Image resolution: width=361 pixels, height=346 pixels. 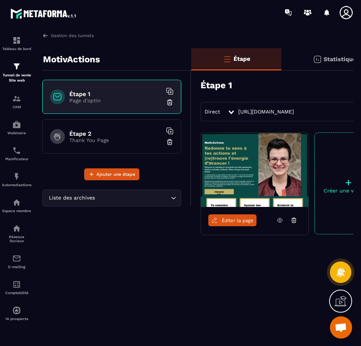 What do you see at coordinates (227, 59) in the screenshot?
I see `img: bars-o.4a397970.svg` at bounding box center [227, 59].